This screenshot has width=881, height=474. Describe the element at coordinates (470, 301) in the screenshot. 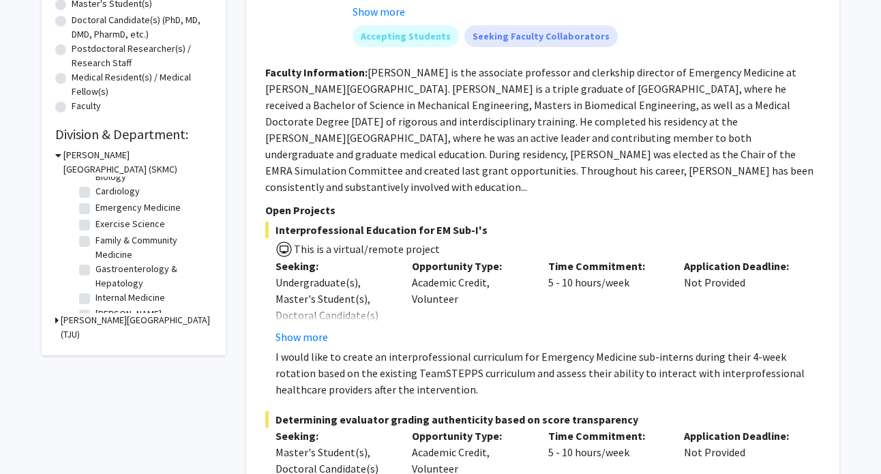

I see `div: Academic Credit, Volunteer` at that location.